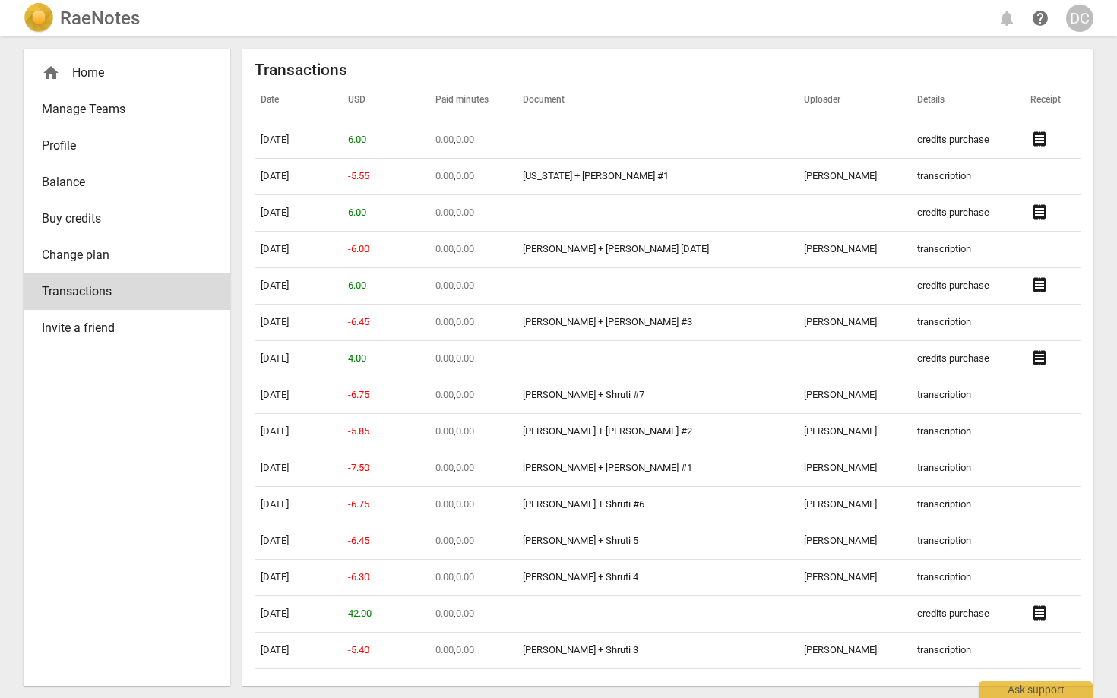 This screenshot has height=698, width=1117. What do you see at coordinates (359, 650) in the screenshot?
I see `span: -5.40` at bounding box center [359, 650].